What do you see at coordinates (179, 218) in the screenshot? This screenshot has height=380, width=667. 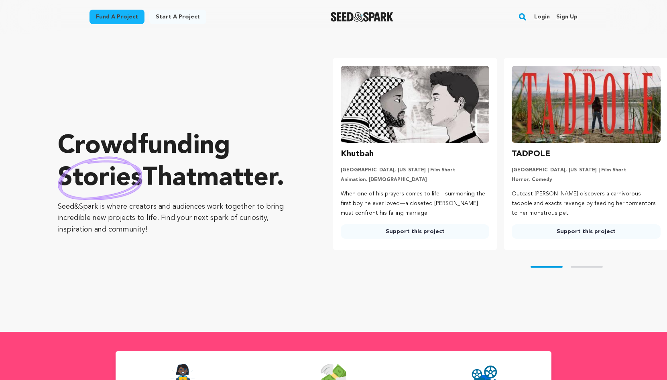 I see `p: Seed&Spark is where creators and audiences work together to bring incredible new projects to life...` at bounding box center [179, 218].